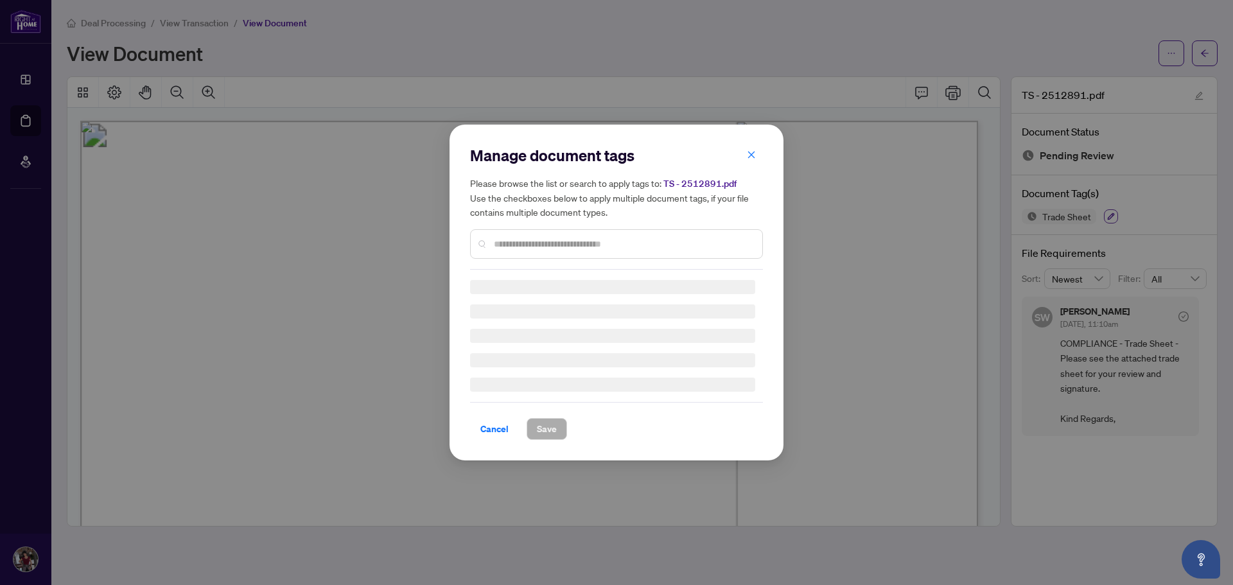 The image size is (1233, 585). What do you see at coordinates (700, 184) in the screenshot?
I see `span: TS - 2512891.pdf` at bounding box center [700, 184].